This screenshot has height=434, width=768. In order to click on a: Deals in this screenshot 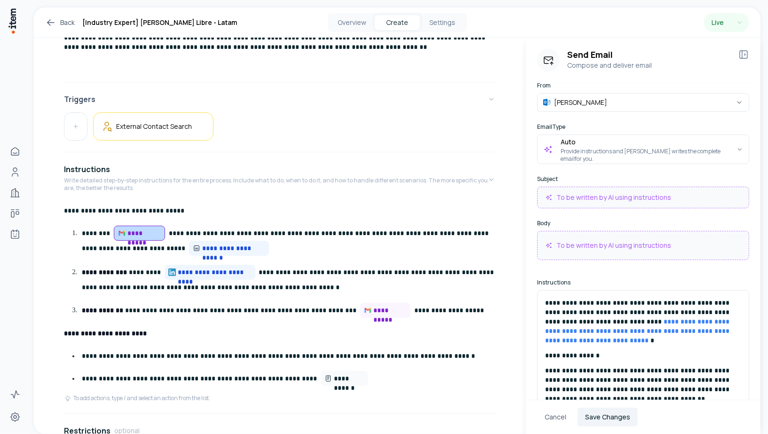, I will do `click(15, 214)`.